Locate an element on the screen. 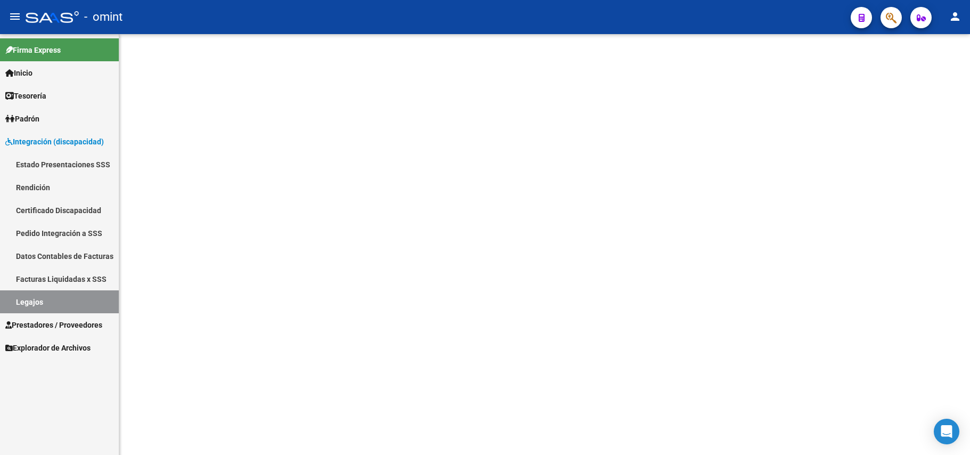 This screenshot has height=455, width=970. span: Padrón is located at coordinates (22, 119).